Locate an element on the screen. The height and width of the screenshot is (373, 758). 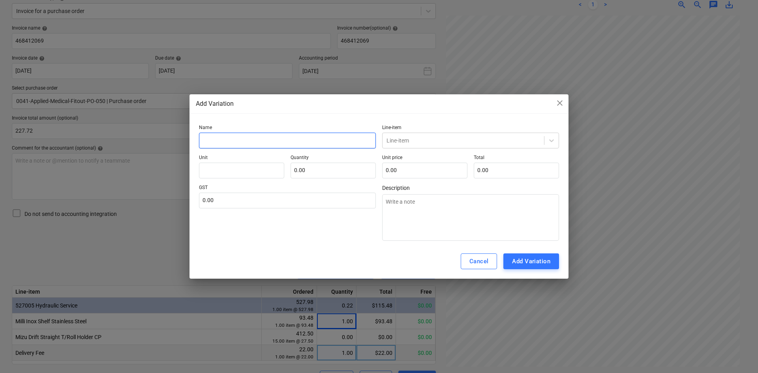
p: Unit price is located at coordinates (425, 159).